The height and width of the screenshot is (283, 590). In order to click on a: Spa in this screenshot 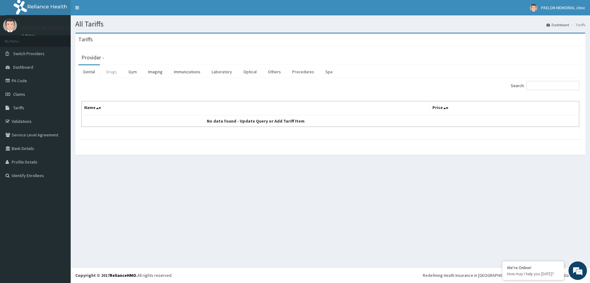, I will do `click(329, 72)`.